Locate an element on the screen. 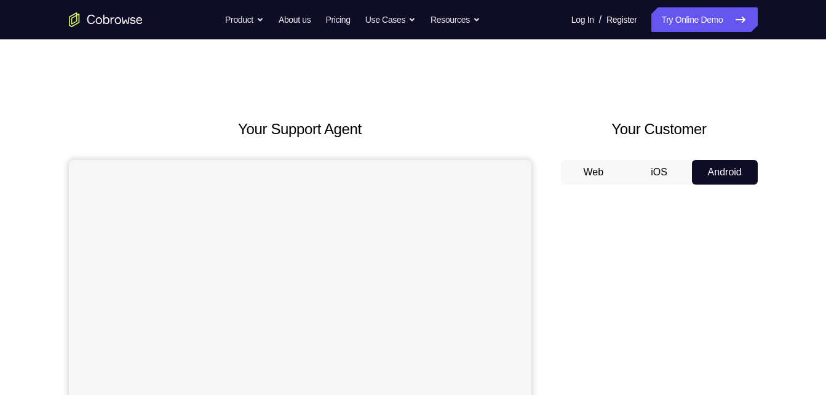 Image resolution: width=826 pixels, height=395 pixels. button: Use Cases is located at coordinates (390, 20).